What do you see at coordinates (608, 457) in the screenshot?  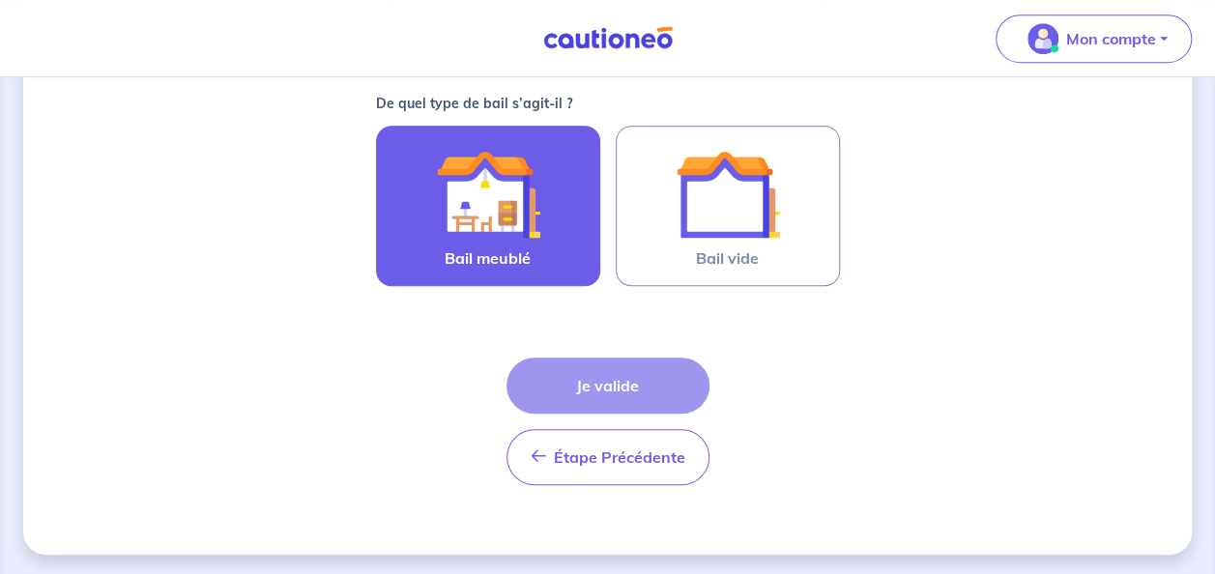 I see `button: Étape Précédente` at bounding box center [608, 457].